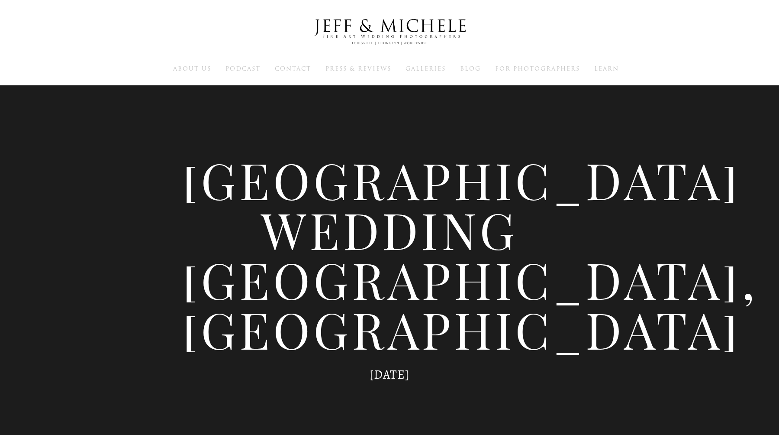 The image size is (779, 435). I want to click on span: Press & Reviews, so click(358, 68).